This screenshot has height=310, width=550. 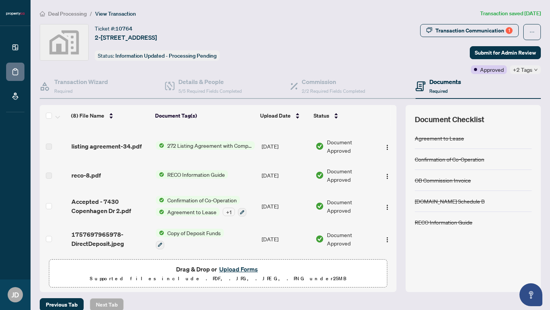 I want to click on span: ellipsis, so click(x=532, y=32).